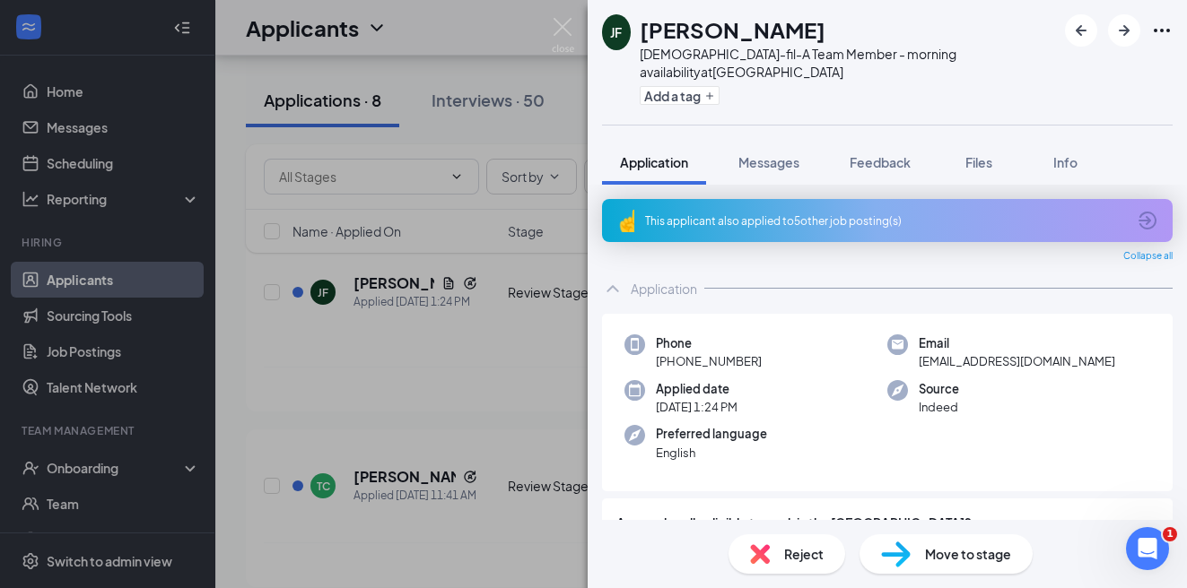 The height and width of the screenshot is (588, 1187). Describe the element at coordinates (979, 162) in the screenshot. I see `span: Files` at that location.